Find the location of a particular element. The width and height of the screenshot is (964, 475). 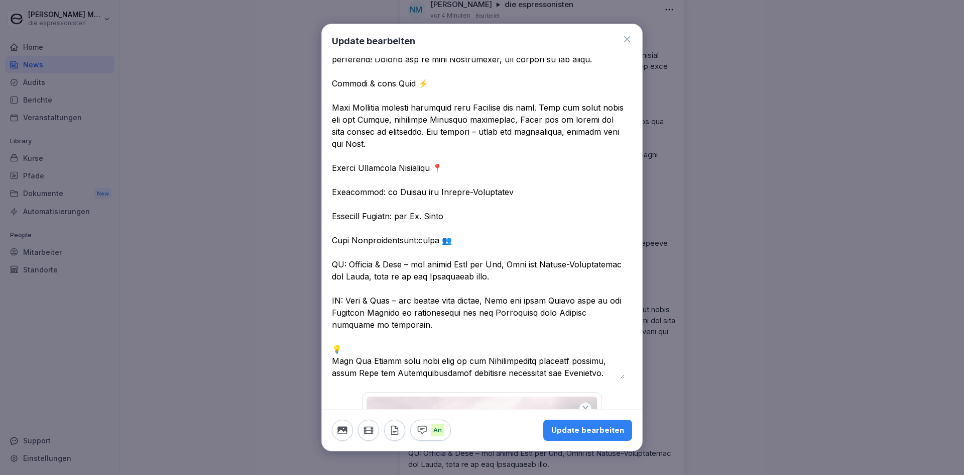

button: Update bearbeiten is located at coordinates (588, 430).